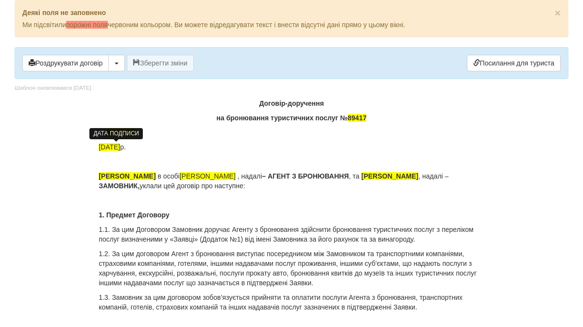 The width and height of the screenshot is (583, 327). What do you see at coordinates (357, 118) in the screenshot?
I see `span: 89417` at bounding box center [357, 118].